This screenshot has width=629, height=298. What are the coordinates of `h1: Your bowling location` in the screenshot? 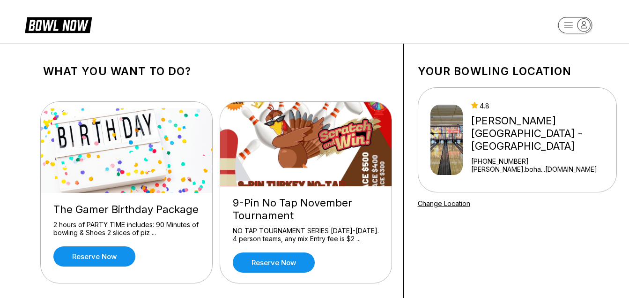 It's located at (517, 71).